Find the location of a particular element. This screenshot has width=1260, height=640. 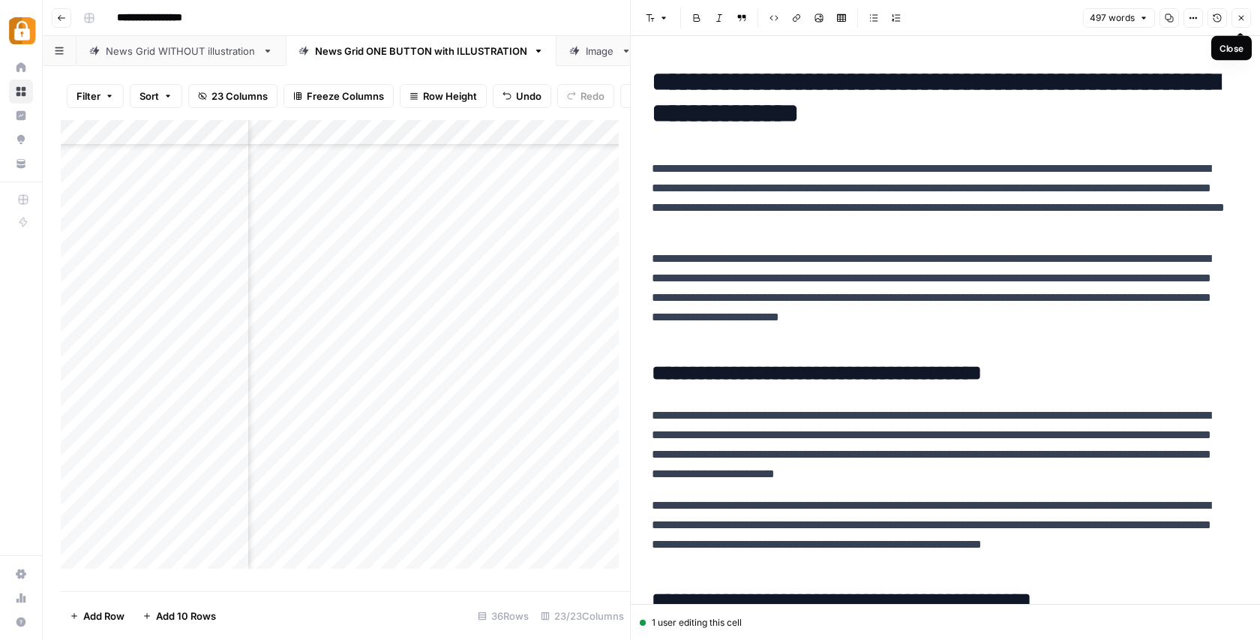

a: Usage is located at coordinates (21, 598).